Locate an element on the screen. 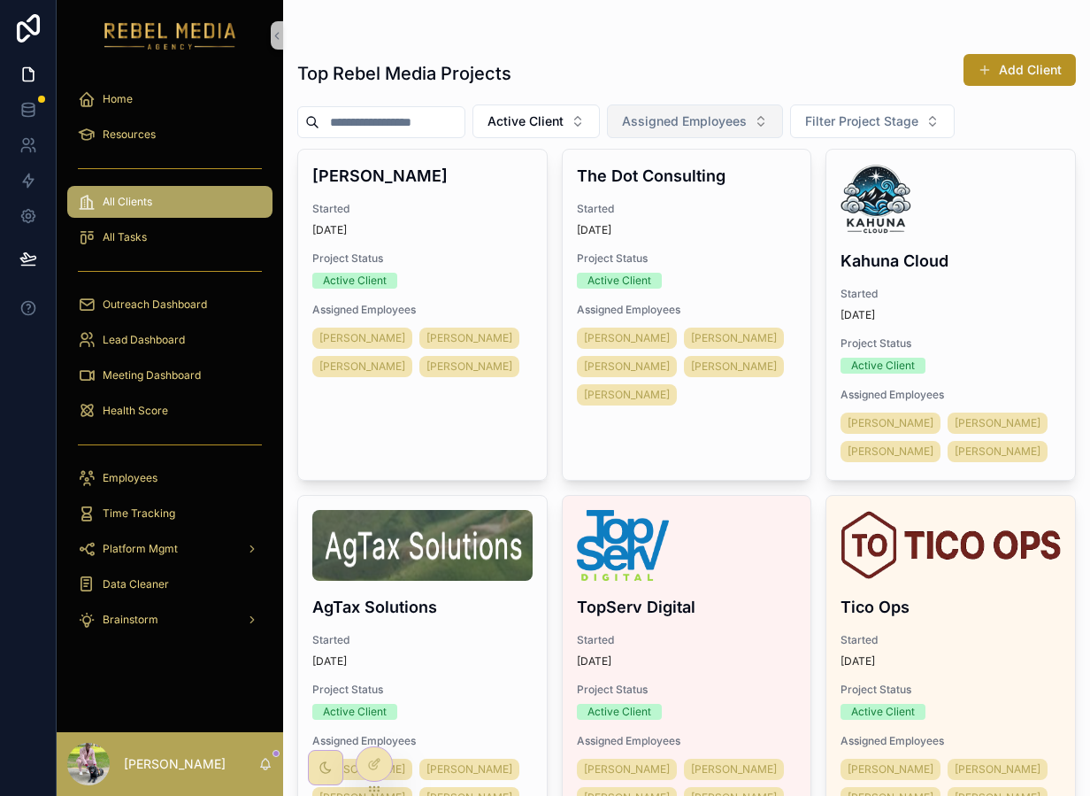 This screenshot has width=1090, height=796. h4: AgTax Solutions is located at coordinates (422, 606).